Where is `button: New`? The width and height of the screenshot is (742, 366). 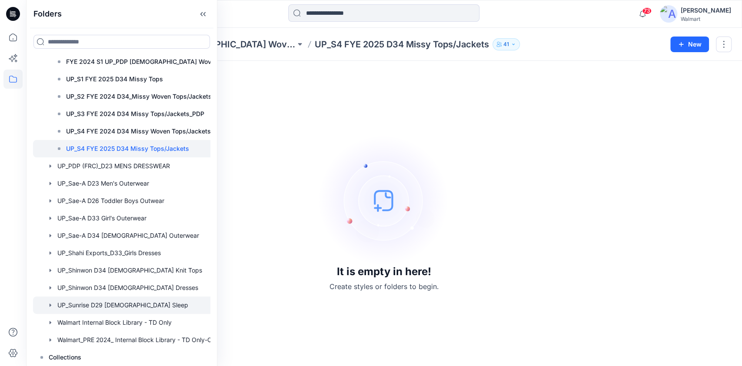
button: New is located at coordinates (690, 44).